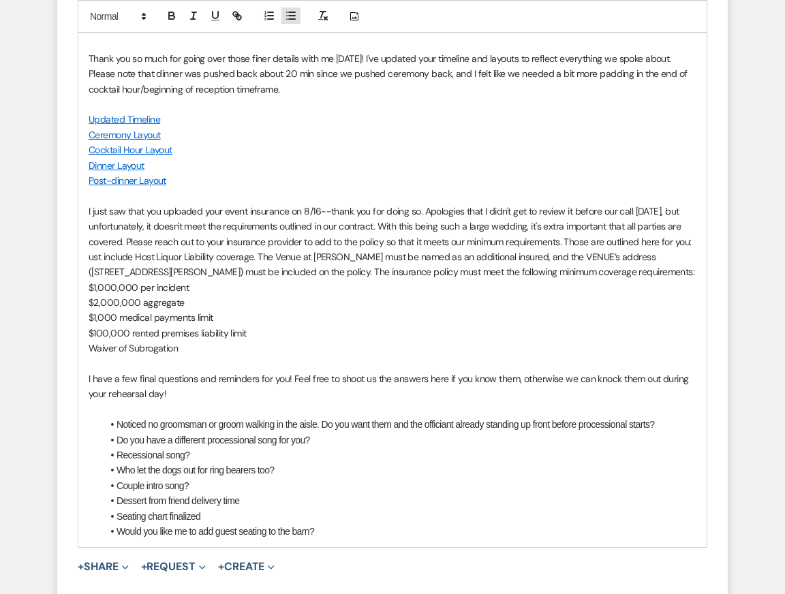 The width and height of the screenshot is (785, 594). What do you see at coordinates (246, 567) in the screenshot?
I see `button: Create` at bounding box center [246, 567].